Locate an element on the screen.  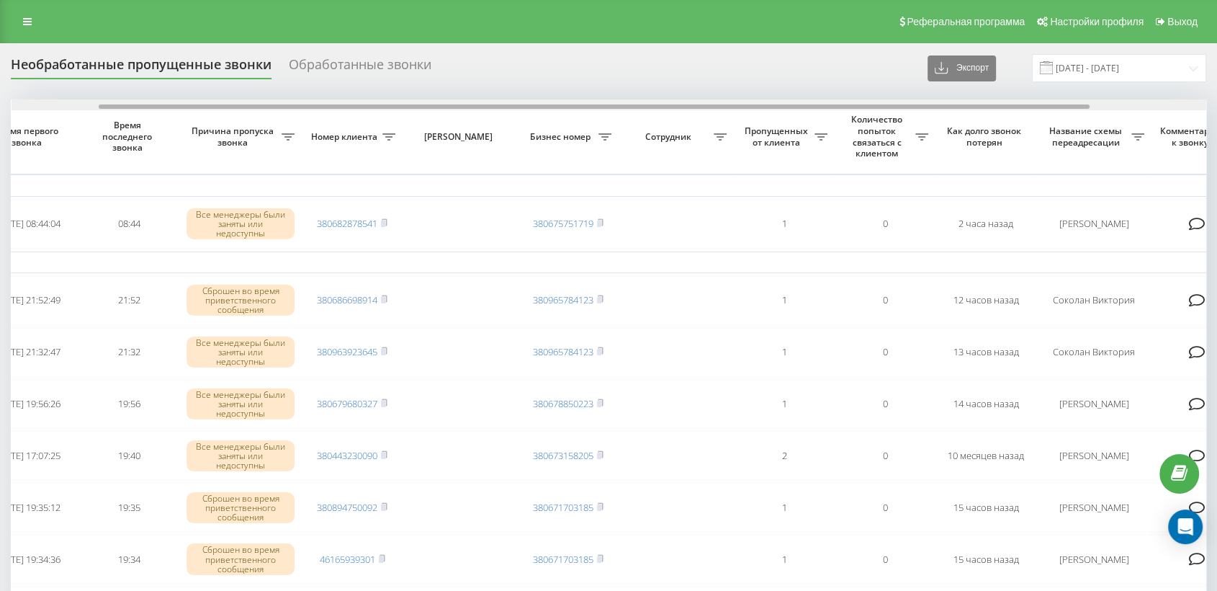
button: Экспорт is located at coordinates (961, 68).